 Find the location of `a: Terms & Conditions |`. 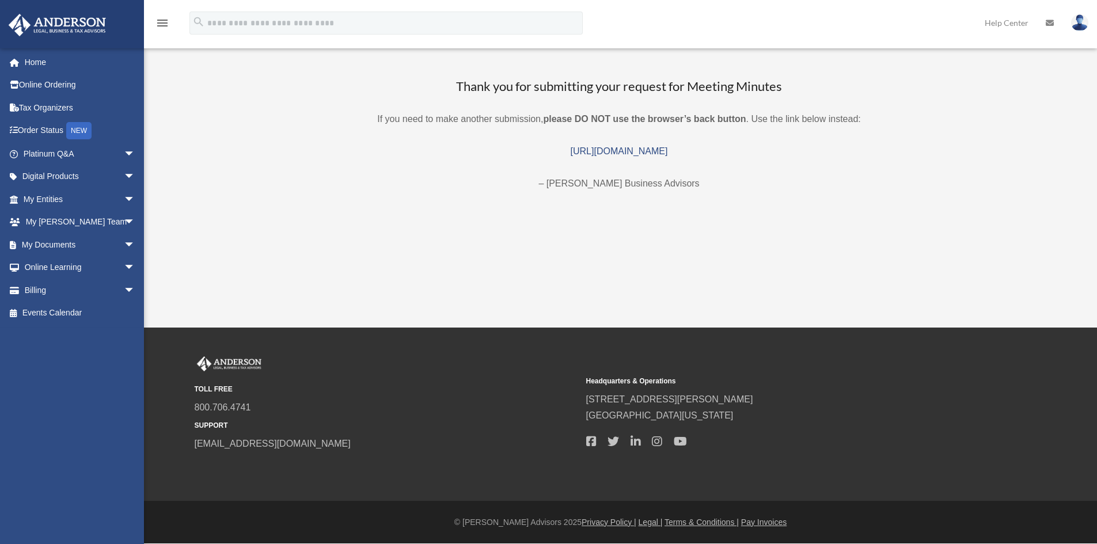

a: Terms & Conditions | is located at coordinates (702, 522).